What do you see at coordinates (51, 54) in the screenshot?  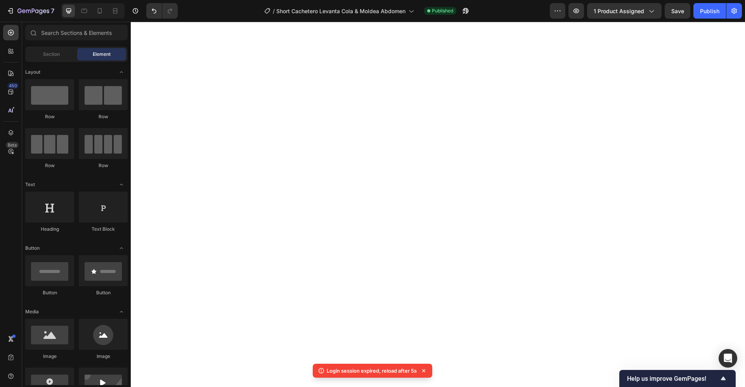 I see `span: Section` at bounding box center [51, 54].